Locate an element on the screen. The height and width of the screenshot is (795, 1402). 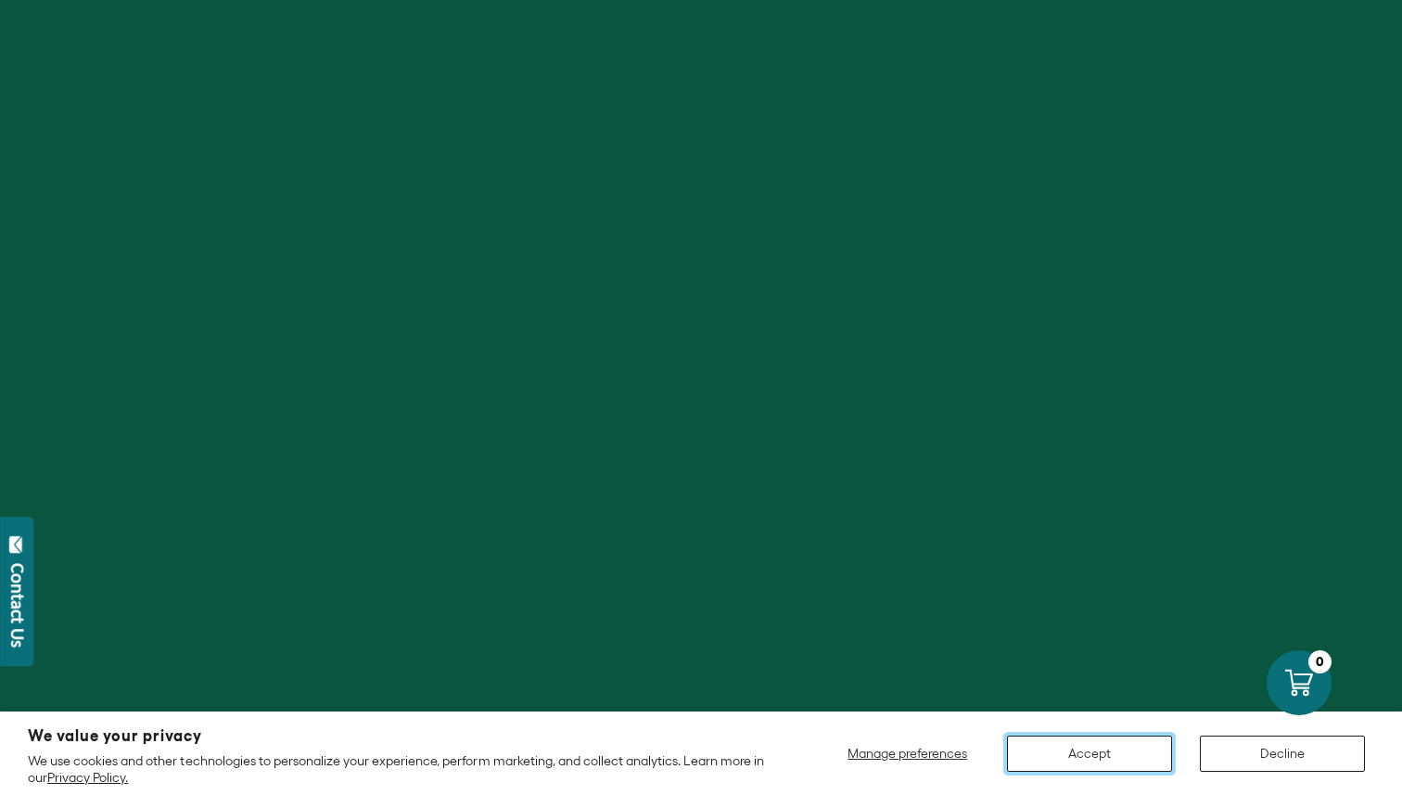
div: 0 is located at coordinates (1320, 661).